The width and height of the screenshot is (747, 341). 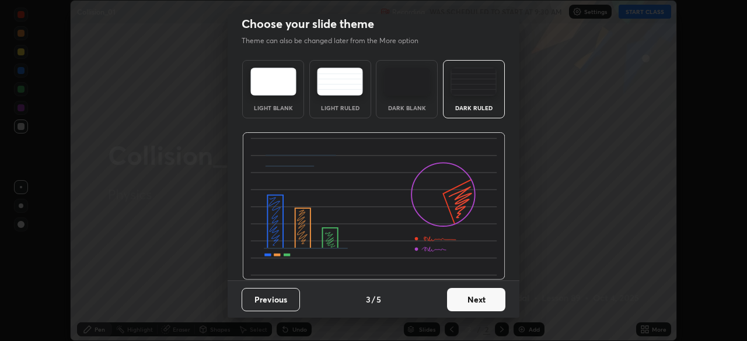 I want to click on p: Theme can also be changed later from the More option, so click(x=336, y=41).